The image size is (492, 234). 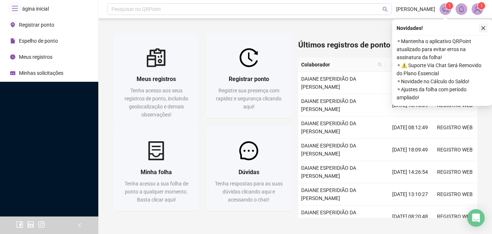 I want to click on span: clock-circle, so click(x=13, y=57).